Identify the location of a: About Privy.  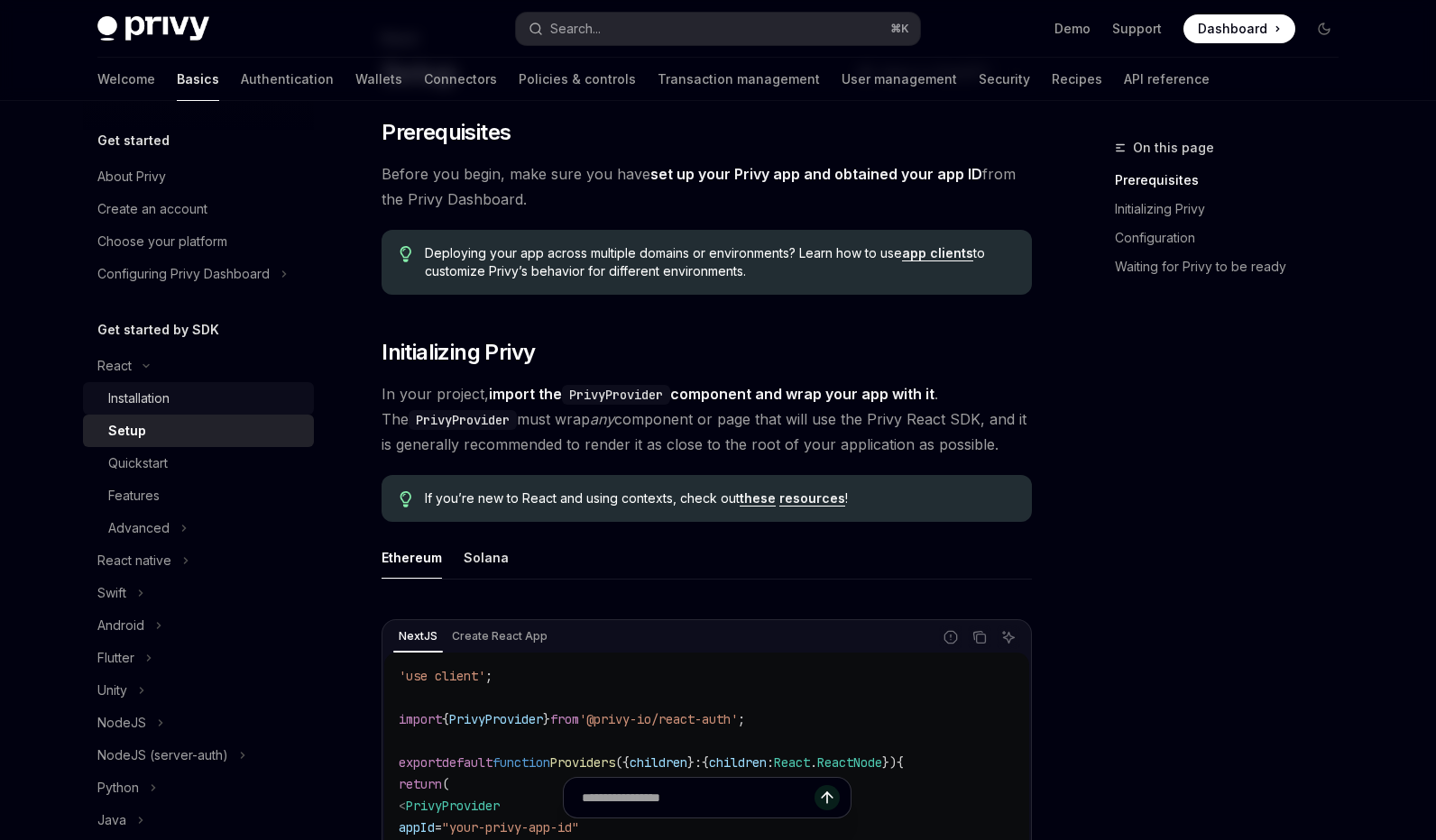
(198, 176).